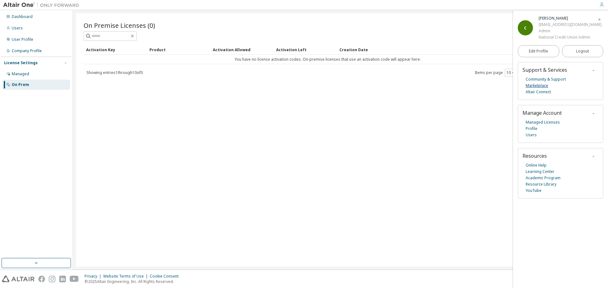 The image size is (608, 288). Describe the element at coordinates (305, 50) in the screenshot. I see `div: Activation Left` at that location.